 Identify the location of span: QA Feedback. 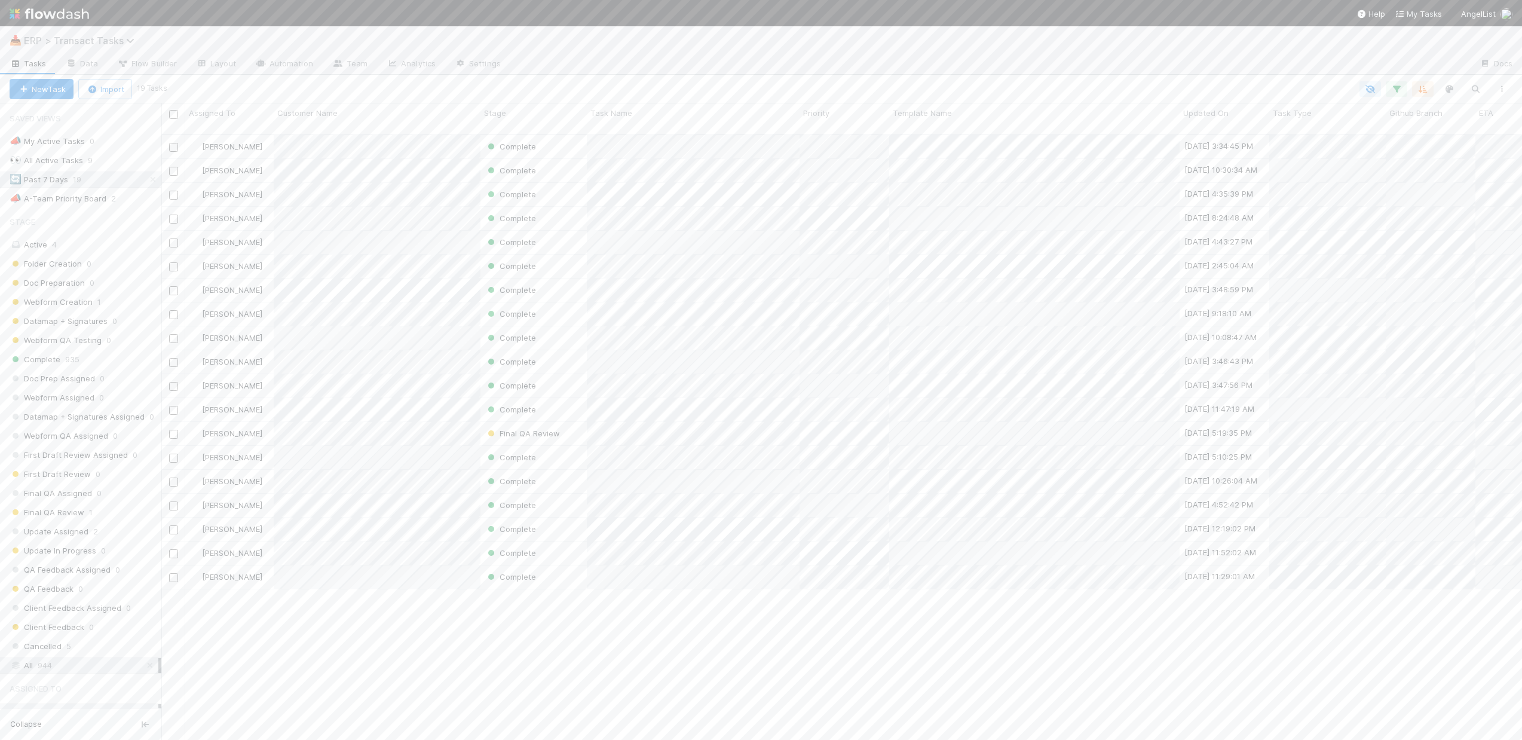
(41, 589).